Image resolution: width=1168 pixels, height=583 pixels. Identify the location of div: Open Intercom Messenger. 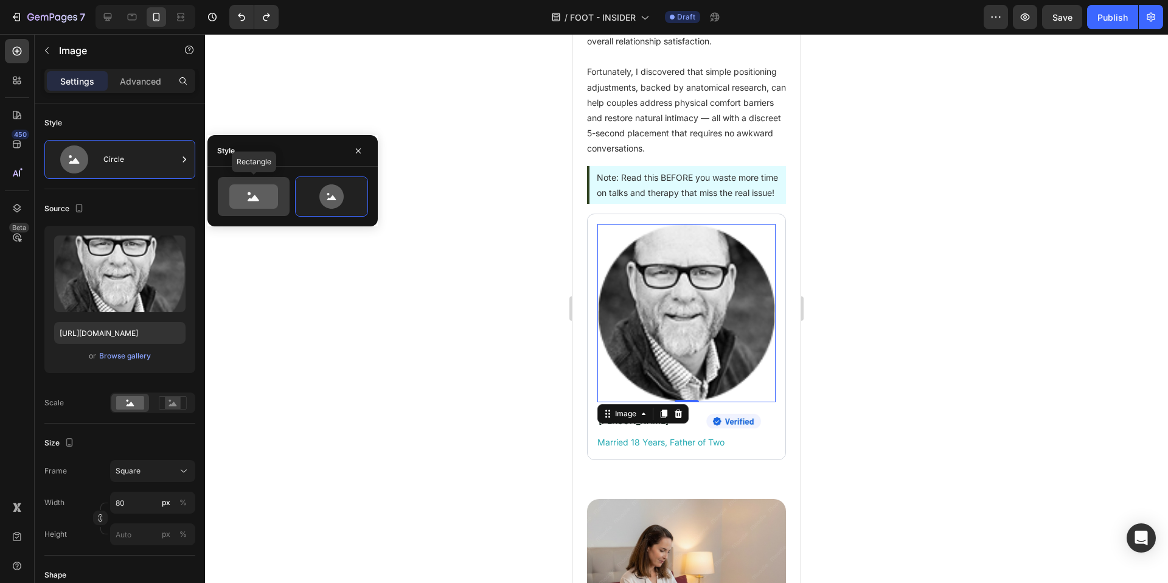
(1141, 538).